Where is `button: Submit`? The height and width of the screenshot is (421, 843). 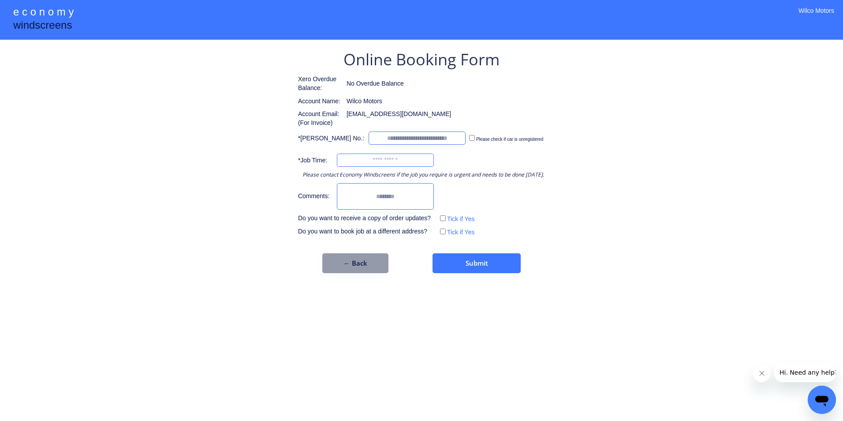 button: Submit is located at coordinates (477, 263).